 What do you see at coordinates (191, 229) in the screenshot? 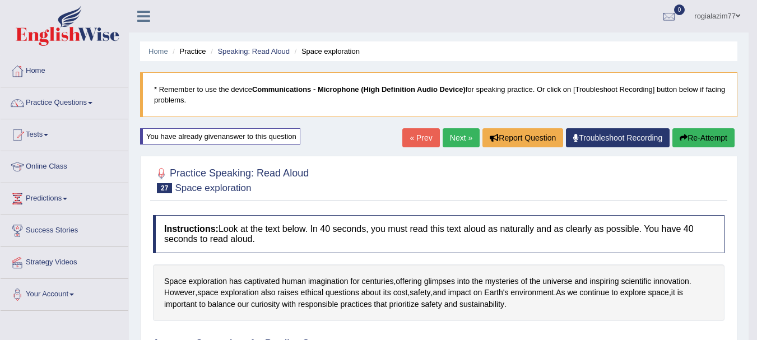
I see `b: Instructions:` at bounding box center [191, 229].